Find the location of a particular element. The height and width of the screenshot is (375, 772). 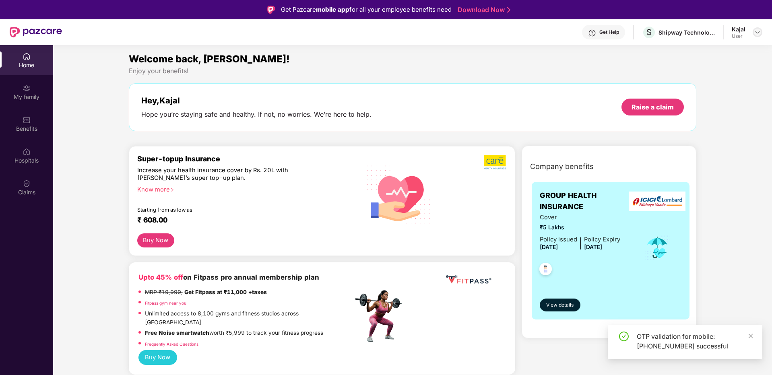

img: svg+xml;base64,PHN2ZyBpZD0iQmVuZWZpdHMiIHhtbG5zPSJodHRwOi8vd3d3LnczLm9yZy8yMDAwL3N2ZyIgd2lkdGg9Ij... is located at coordinates (27, 120).